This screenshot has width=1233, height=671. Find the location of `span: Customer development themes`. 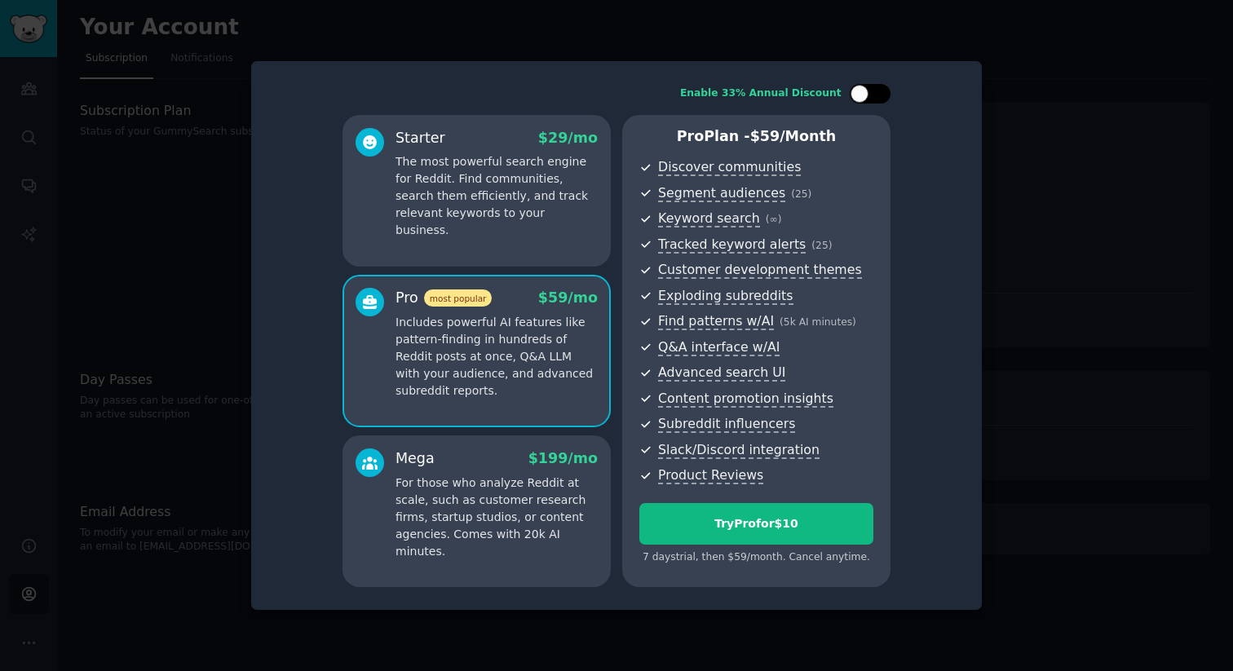

span: Customer development themes is located at coordinates (760, 270).